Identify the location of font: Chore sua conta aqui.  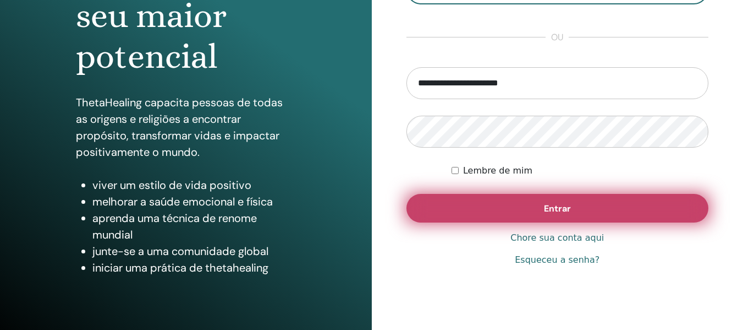
(557, 237).